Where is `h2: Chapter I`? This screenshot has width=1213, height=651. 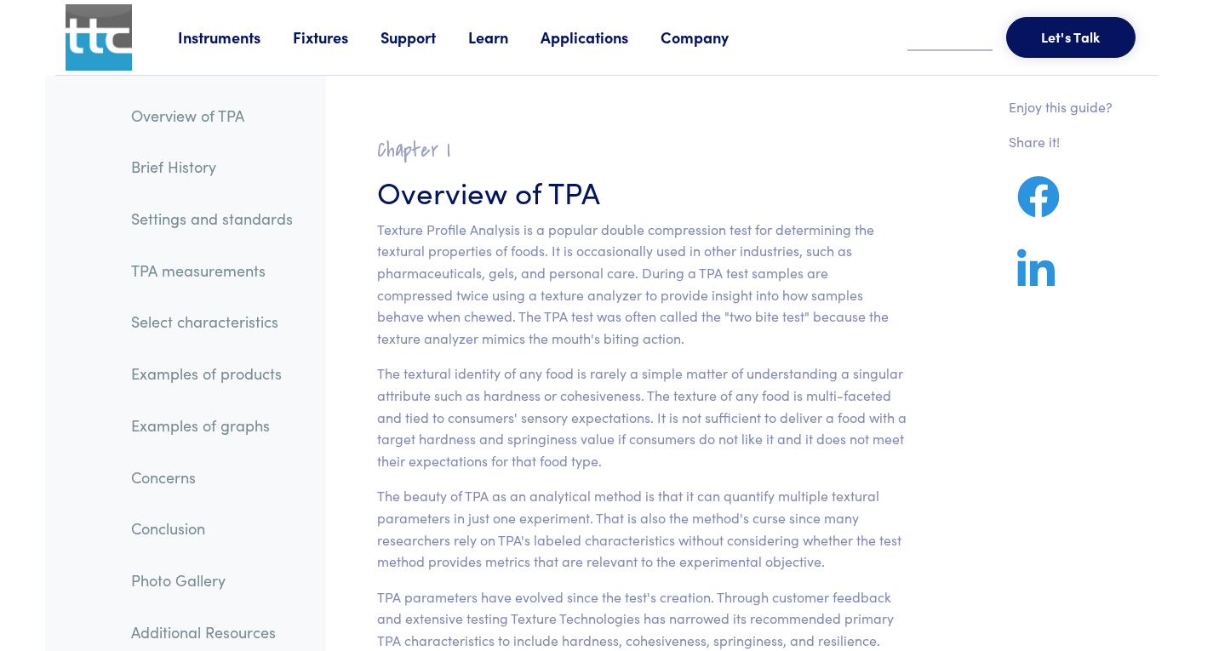 h2: Chapter I is located at coordinates (642, 150).